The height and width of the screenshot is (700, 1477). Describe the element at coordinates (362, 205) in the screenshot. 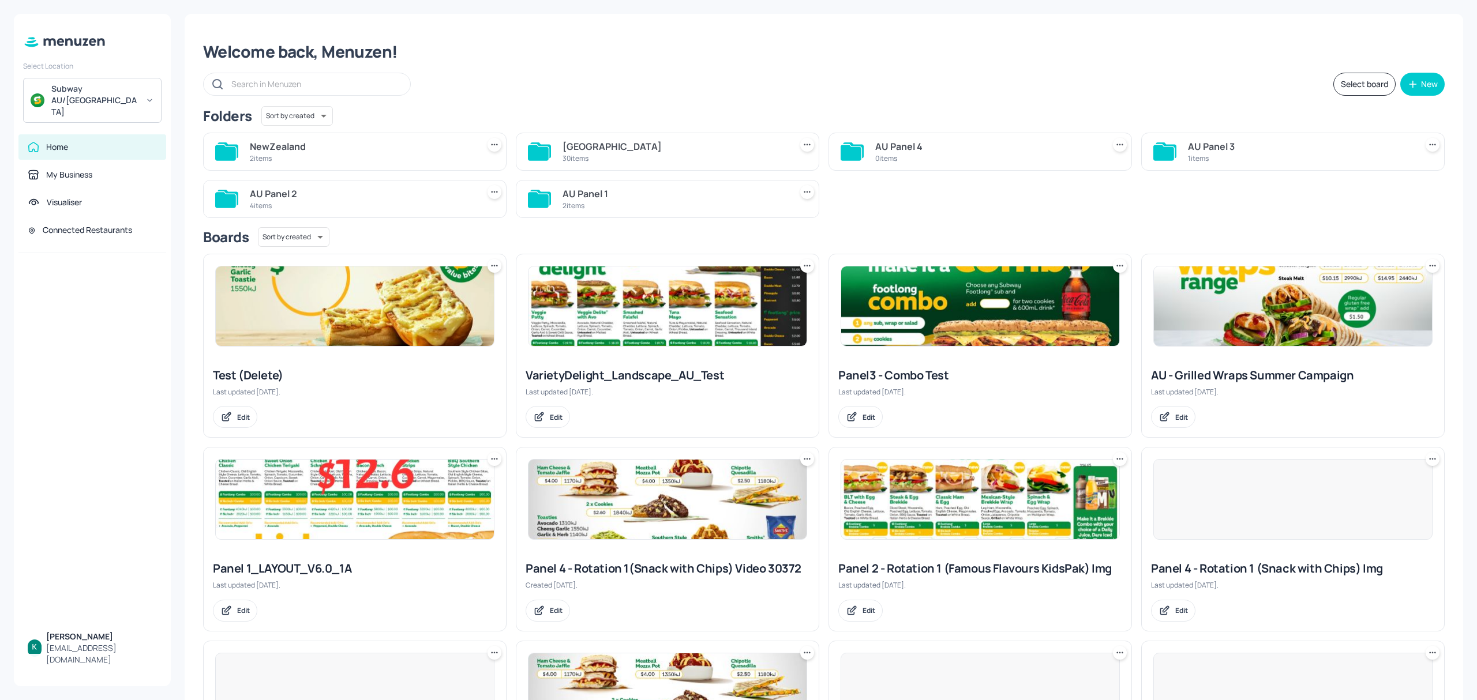

I see `div: 4 items` at that location.